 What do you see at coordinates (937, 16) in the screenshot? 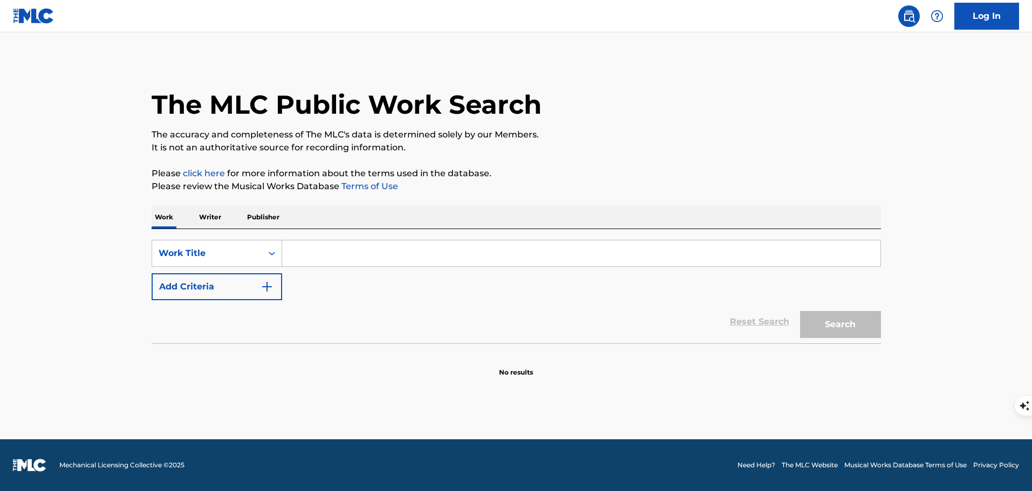
I see `div: Help` at bounding box center [937, 16].